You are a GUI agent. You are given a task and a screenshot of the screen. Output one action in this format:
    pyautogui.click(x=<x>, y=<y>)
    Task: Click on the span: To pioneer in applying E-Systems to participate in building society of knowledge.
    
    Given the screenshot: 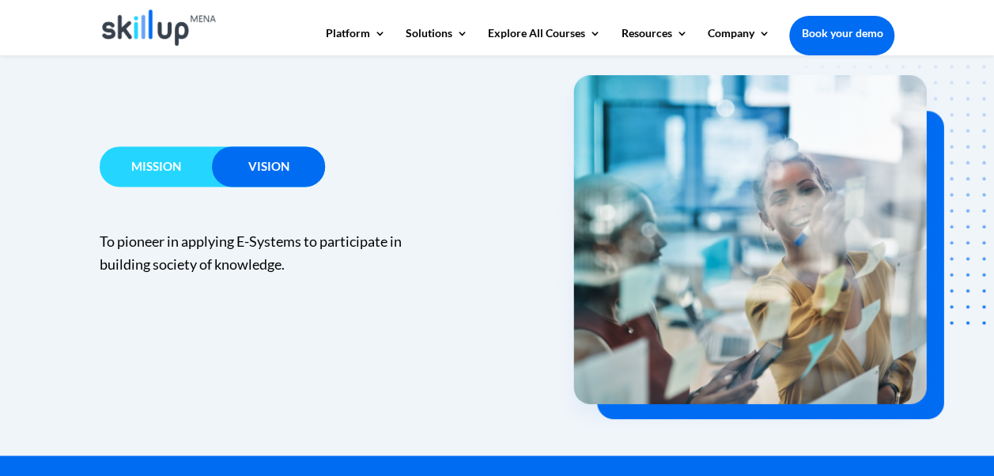 What is the action you would take?
    pyautogui.click(x=251, y=252)
    